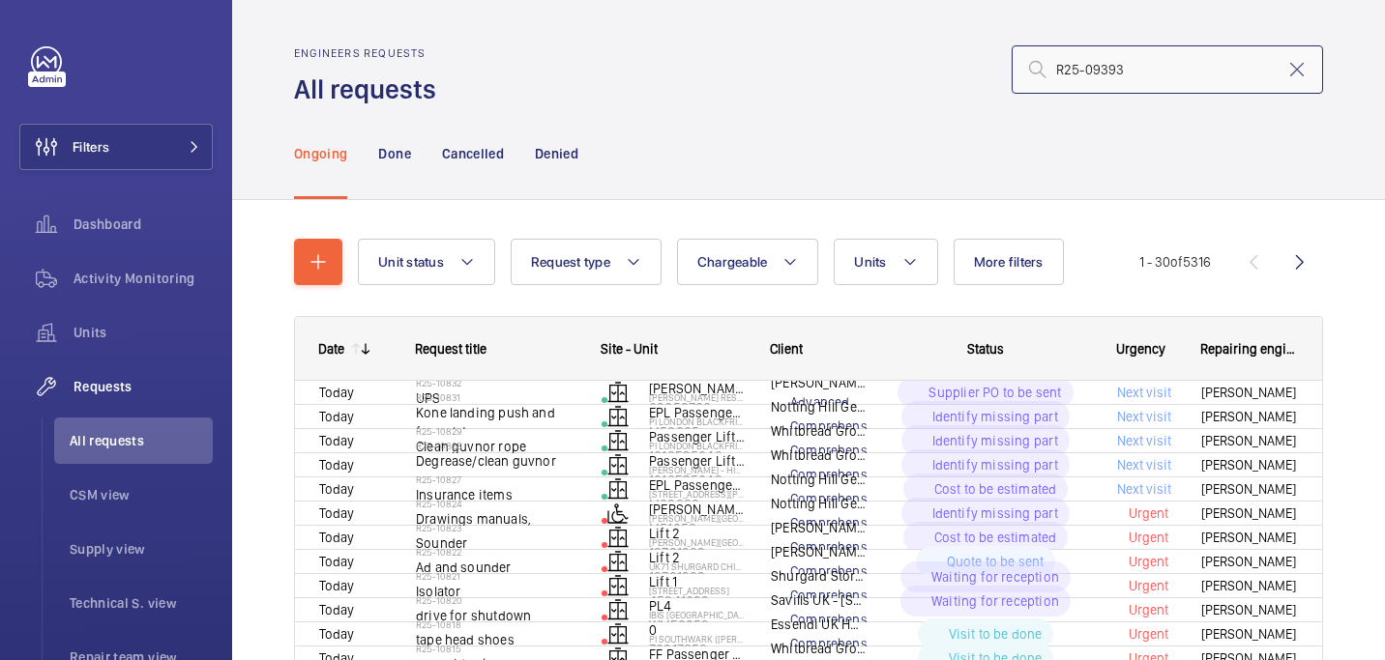 This screenshot has height=660, width=1385. I want to click on span: Activity Monitoring, so click(143, 278).